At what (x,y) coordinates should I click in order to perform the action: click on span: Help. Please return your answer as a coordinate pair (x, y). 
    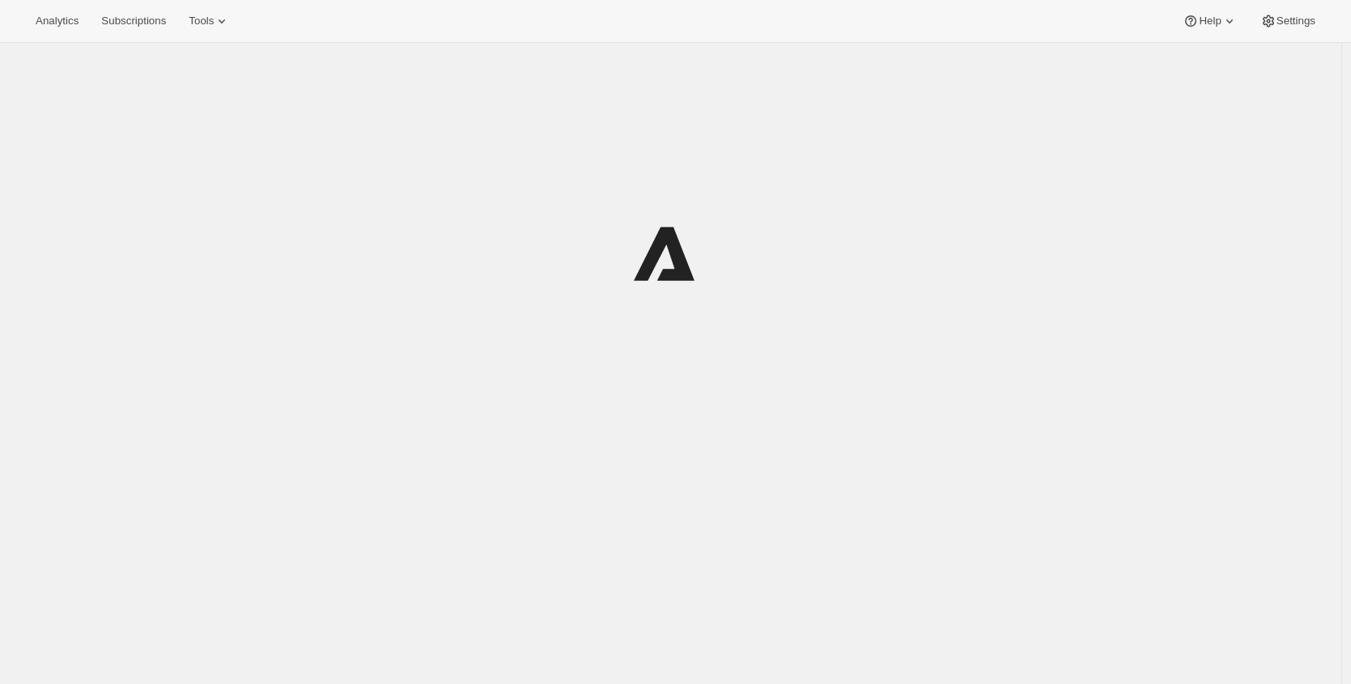
    Looking at the image, I should click on (1209, 21).